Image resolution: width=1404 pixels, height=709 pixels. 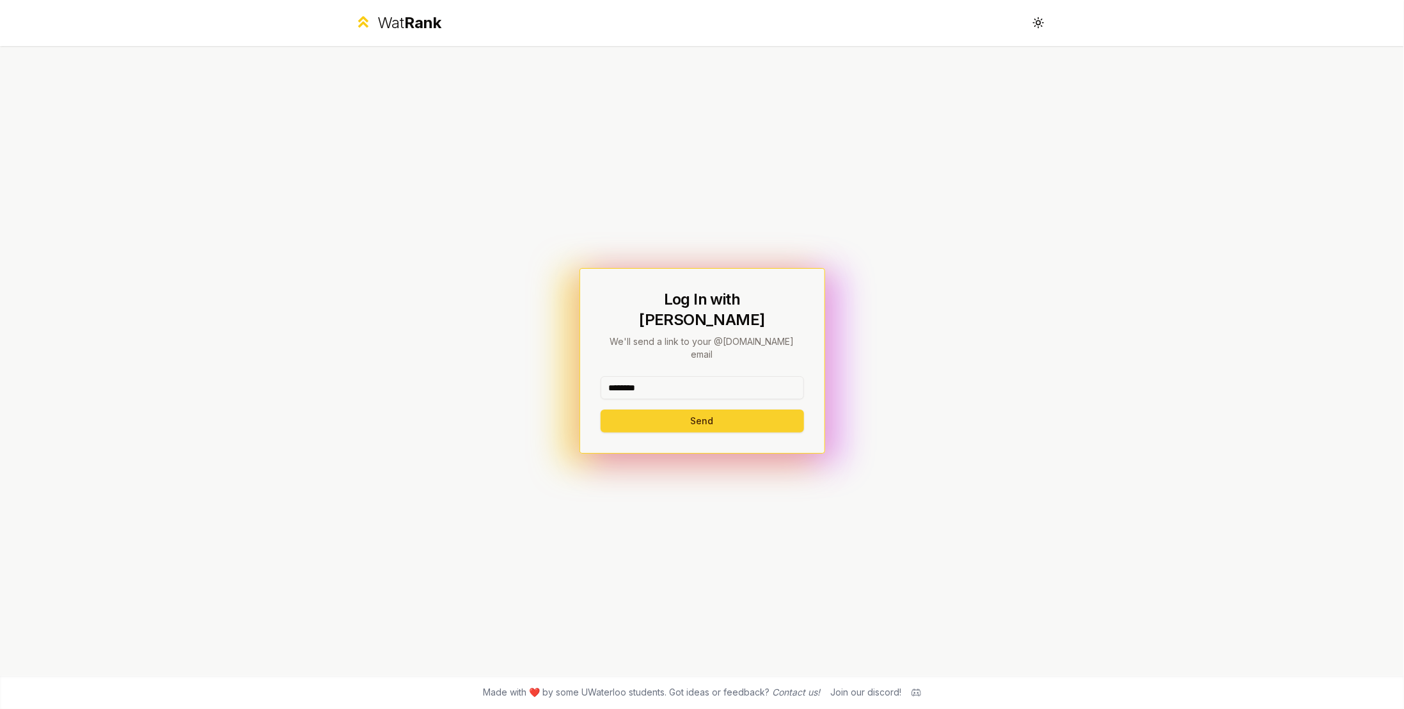 I want to click on div: Join our discord!, so click(x=865, y=692).